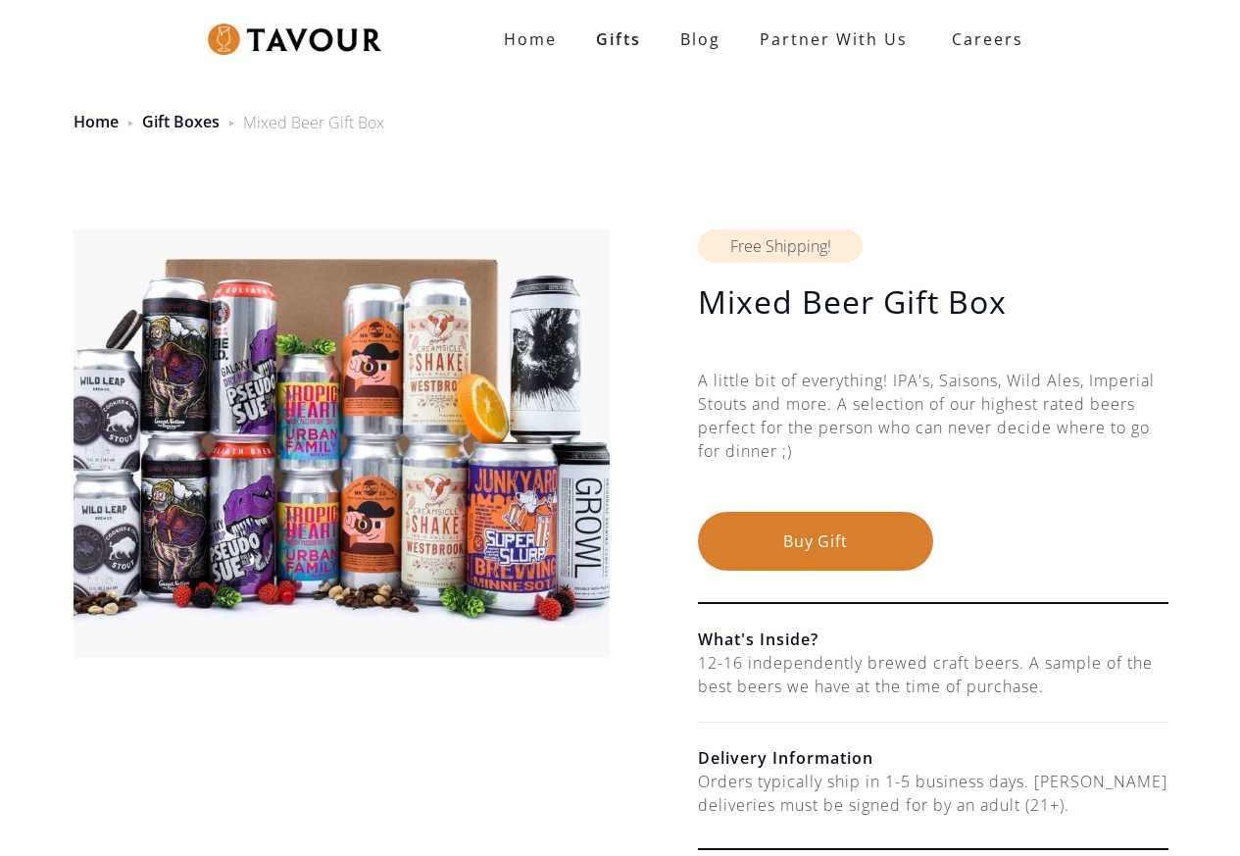 This screenshot has width=1240, height=856. Describe the element at coordinates (933, 440) in the screenshot. I see `div: A little bit of everything! IPA's, Saisons, Wild Ales, Imperial Stouts and more. A selection of o...` at that location.